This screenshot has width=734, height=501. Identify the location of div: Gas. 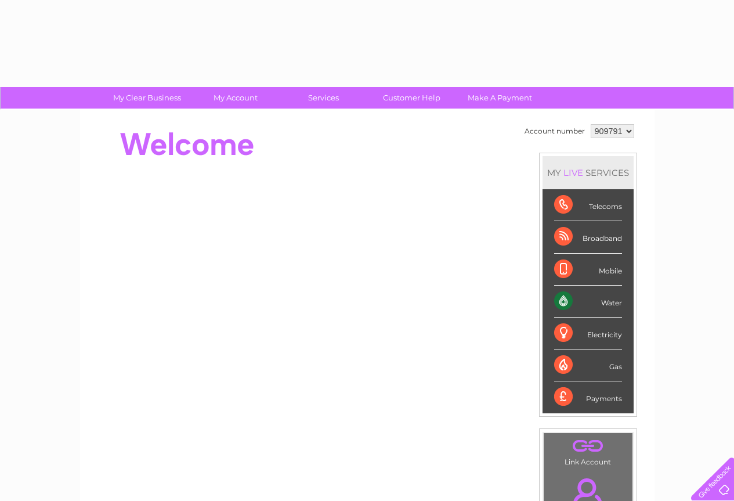
(588, 365).